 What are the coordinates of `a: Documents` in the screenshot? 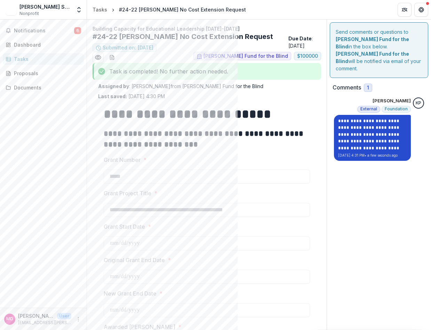 It's located at (43, 87).